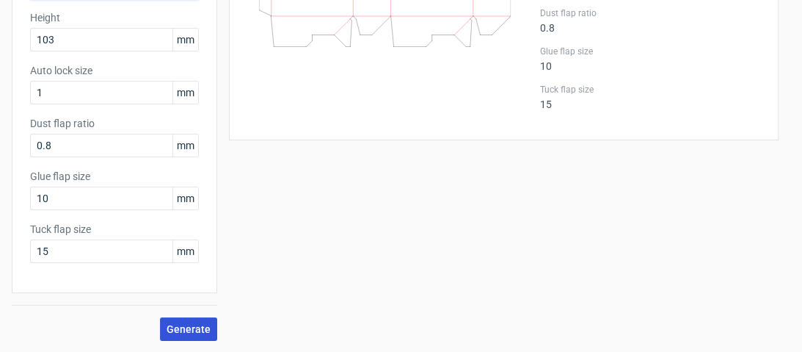  Describe the element at coordinates (114, 70) in the screenshot. I see `label: Auto lock size` at that location.